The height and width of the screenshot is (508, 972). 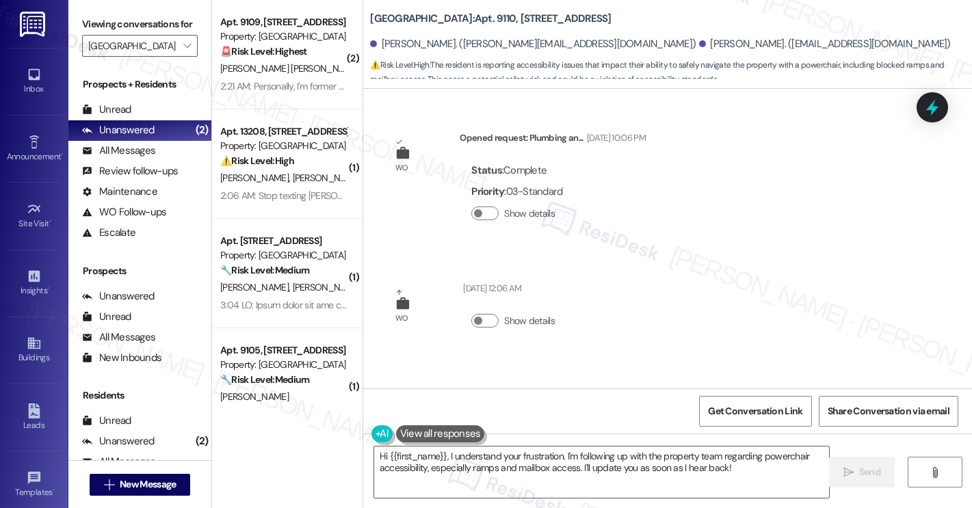 What do you see at coordinates (516, 191) in the screenshot?
I see `div: : 03-Standard` at bounding box center [516, 191].